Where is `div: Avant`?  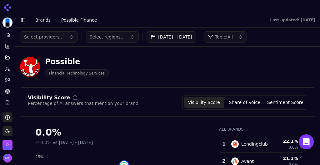 div: Avant is located at coordinates (247, 161).